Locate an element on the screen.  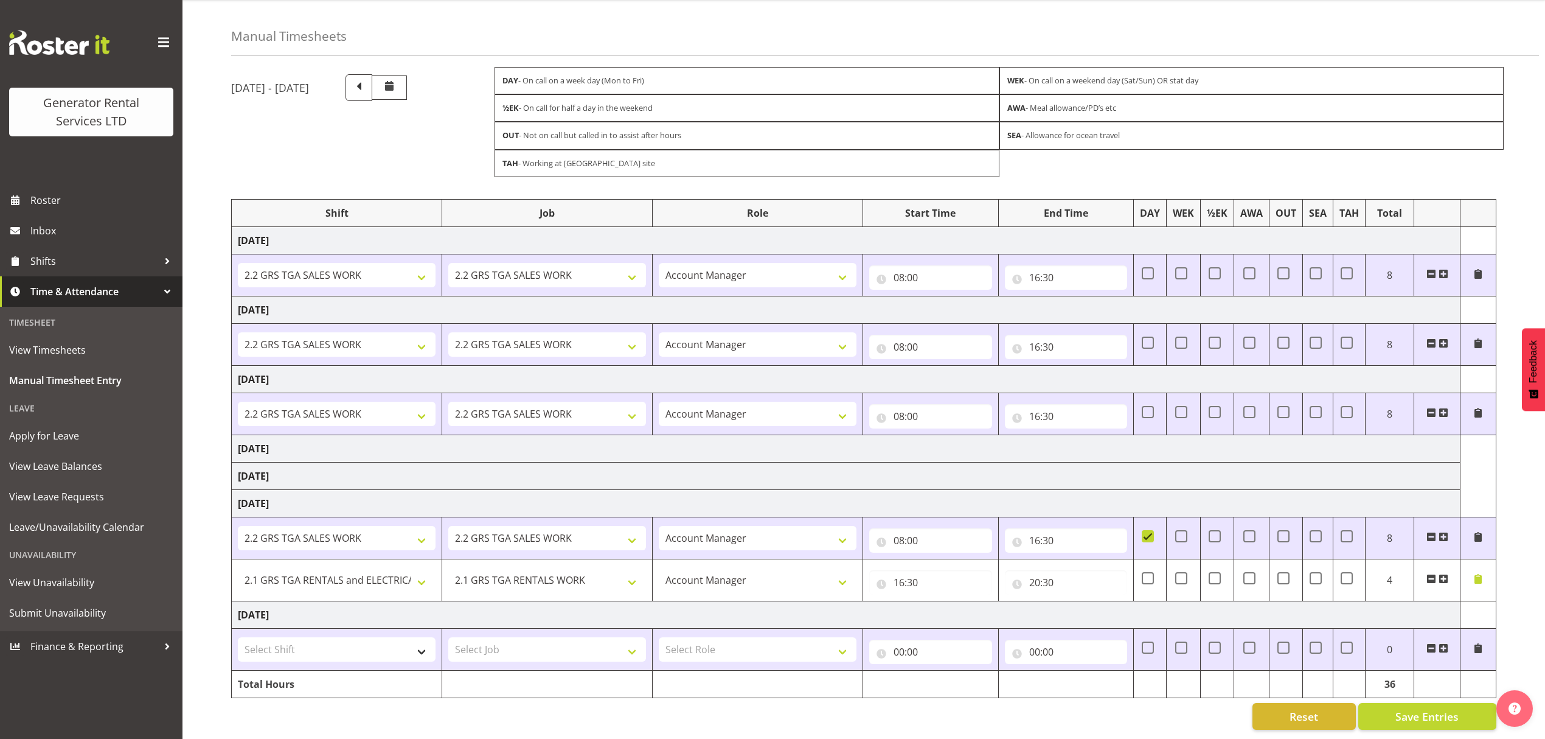
a: Manual Timesheet Entry is located at coordinates (91, 380).